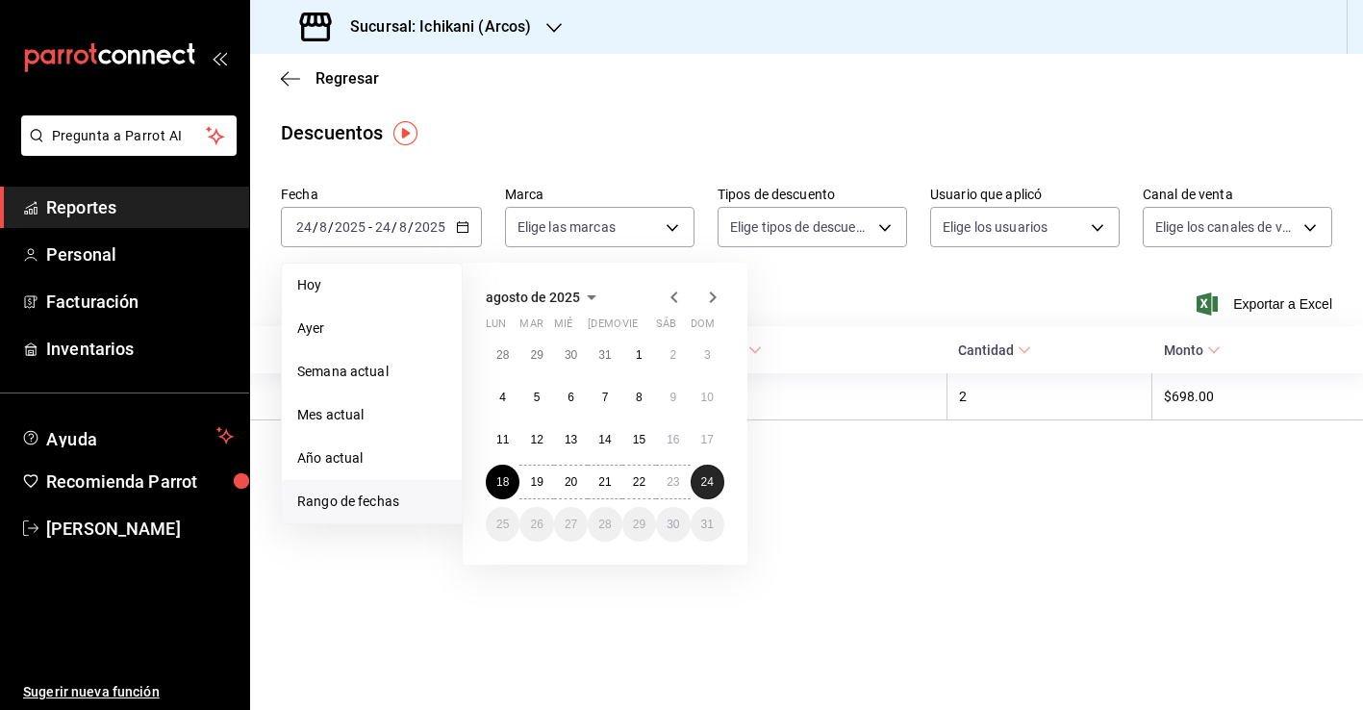 The image size is (1363, 710). What do you see at coordinates (604, 355) in the screenshot?
I see `button: 31 de julio de 2025` at bounding box center [604, 355].